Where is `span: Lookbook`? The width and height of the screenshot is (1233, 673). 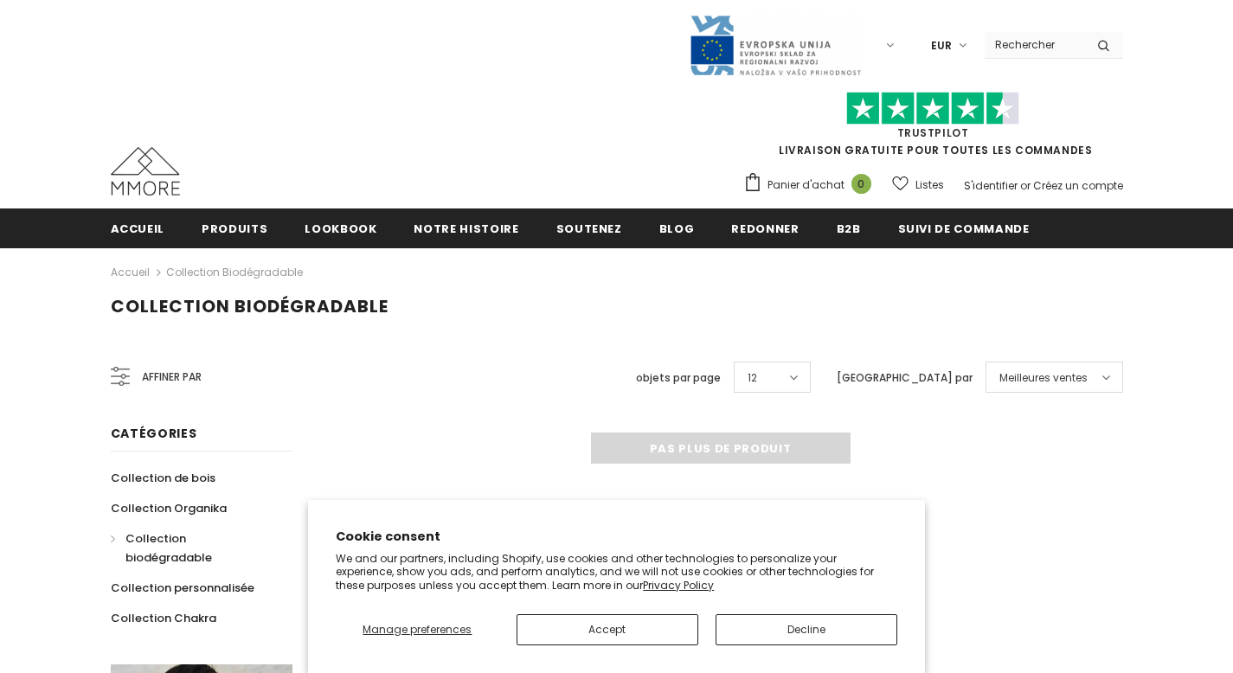 span: Lookbook is located at coordinates (340, 228).